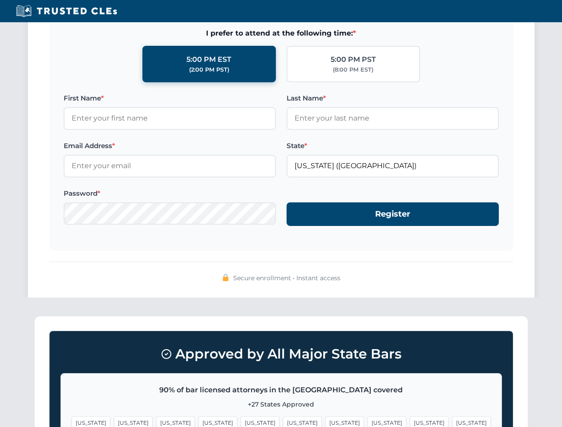 The height and width of the screenshot is (427, 562). What do you see at coordinates (170, 98) in the screenshot?
I see `label: First Name` at bounding box center [170, 98].